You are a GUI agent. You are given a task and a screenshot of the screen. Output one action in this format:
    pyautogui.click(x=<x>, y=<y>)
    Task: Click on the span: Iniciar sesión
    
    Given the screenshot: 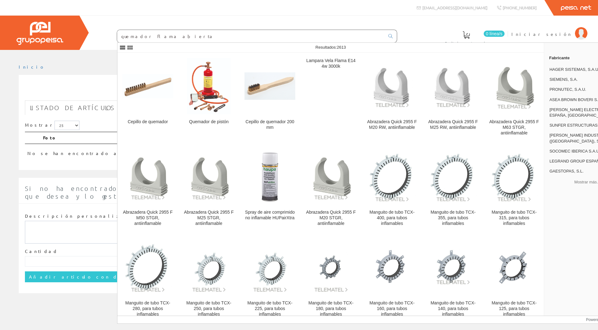 What is the action you would take?
    pyautogui.click(x=542, y=34)
    